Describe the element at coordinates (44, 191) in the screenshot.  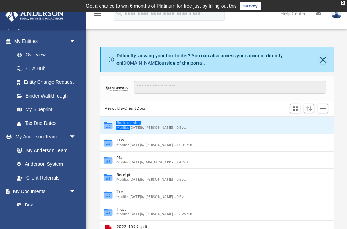
I see `a: My Documentsarrow_drop_down` at that location.